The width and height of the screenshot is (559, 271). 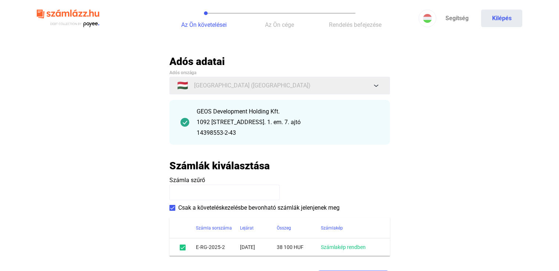 What do you see at coordinates (502, 18) in the screenshot?
I see `button: Kilépés` at bounding box center [502, 18].